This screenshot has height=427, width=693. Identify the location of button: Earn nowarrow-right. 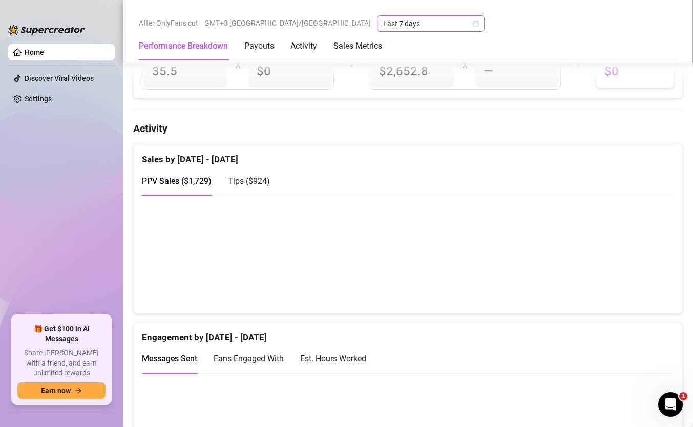
(61, 391).